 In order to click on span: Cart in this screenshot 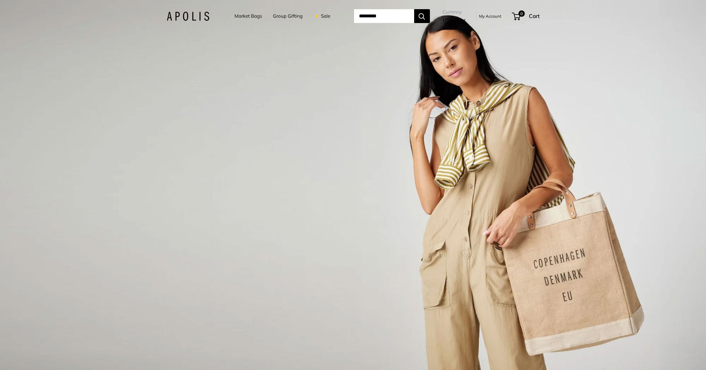, I will do `click(534, 16)`.